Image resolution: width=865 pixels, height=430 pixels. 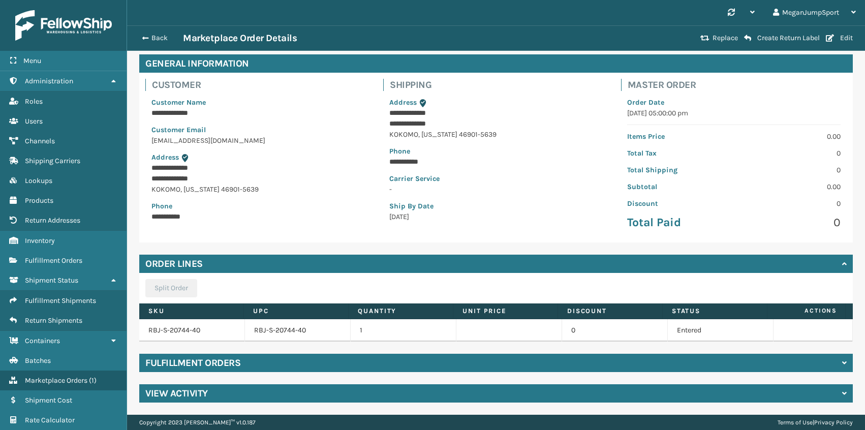 I want to click on span: Containers, so click(x=42, y=340).